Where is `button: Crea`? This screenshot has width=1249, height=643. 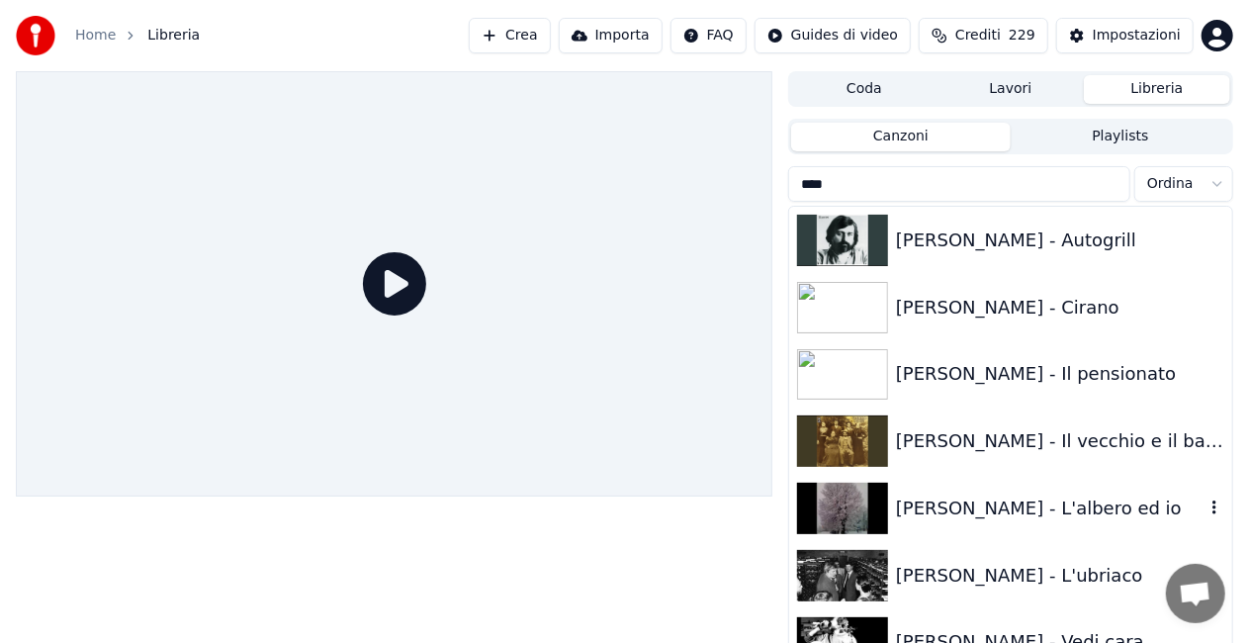 button: Crea is located at coordinates (509, 36).